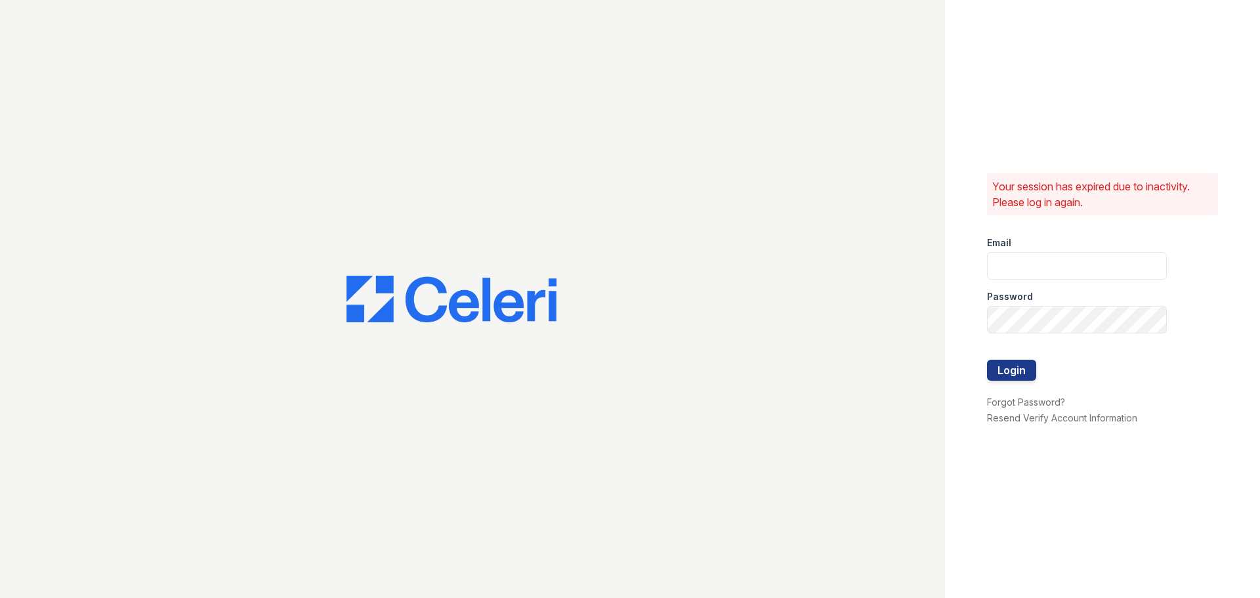 The image size is (1260, 598). What do you see at coordinates (1062, 417) in the screenshot?
I see `a: Resend Verify Account Information` at bounding box center [1062, 417].